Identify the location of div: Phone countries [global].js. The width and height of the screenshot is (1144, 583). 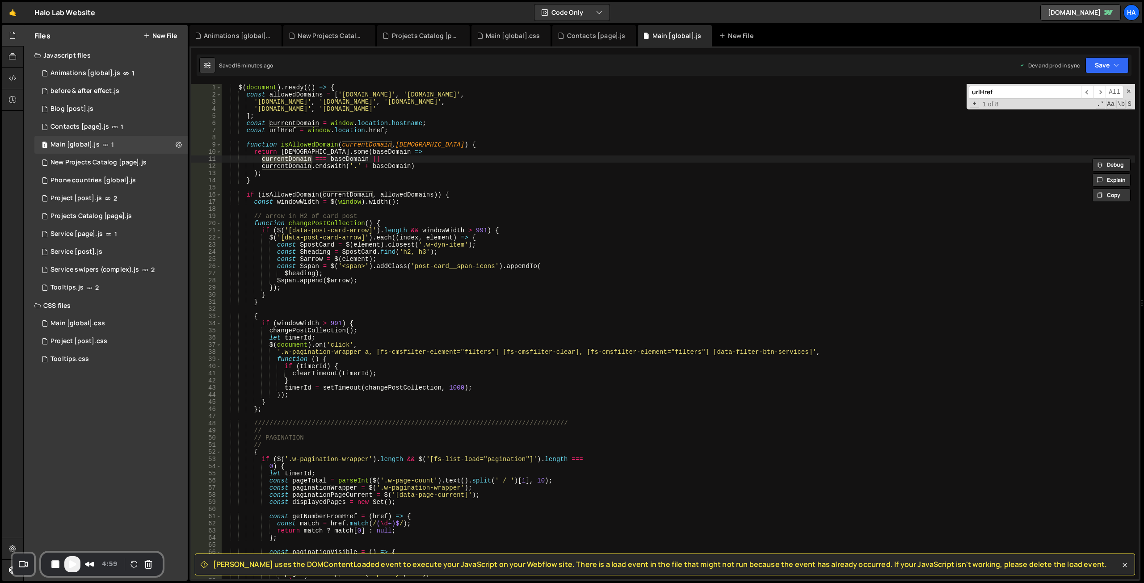
(93, 181).